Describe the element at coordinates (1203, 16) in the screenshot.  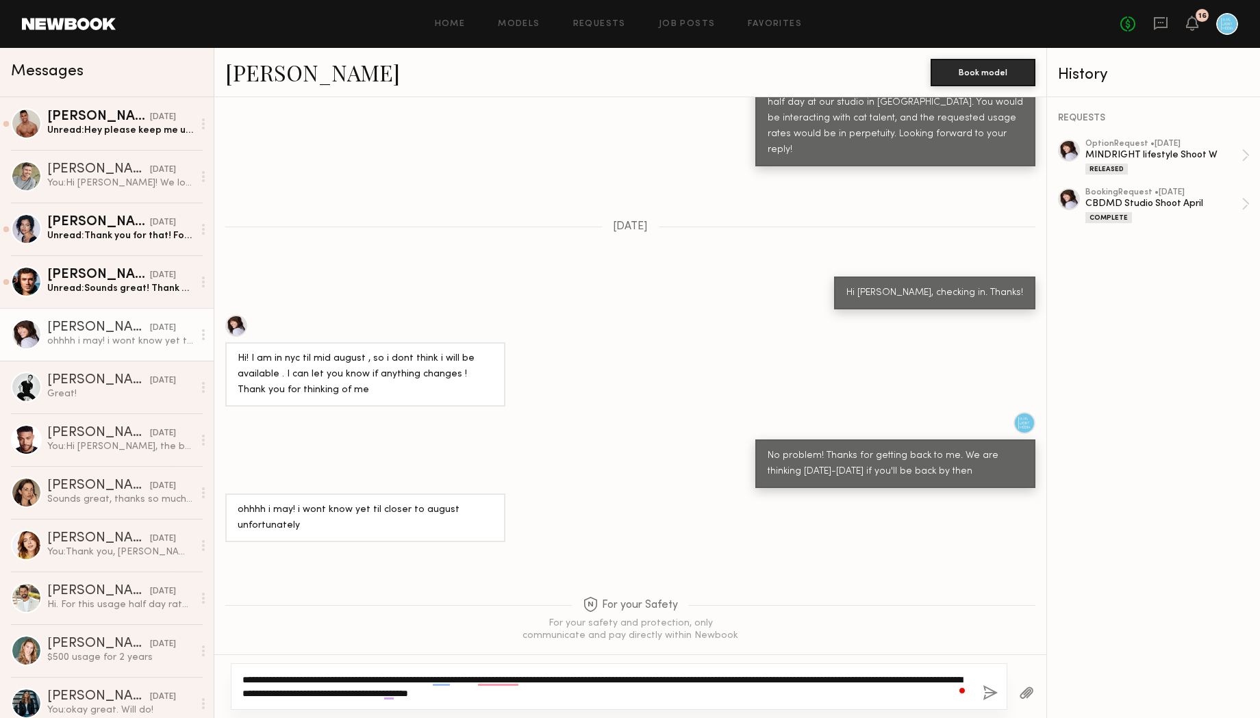
I see `div: 16` at that location.